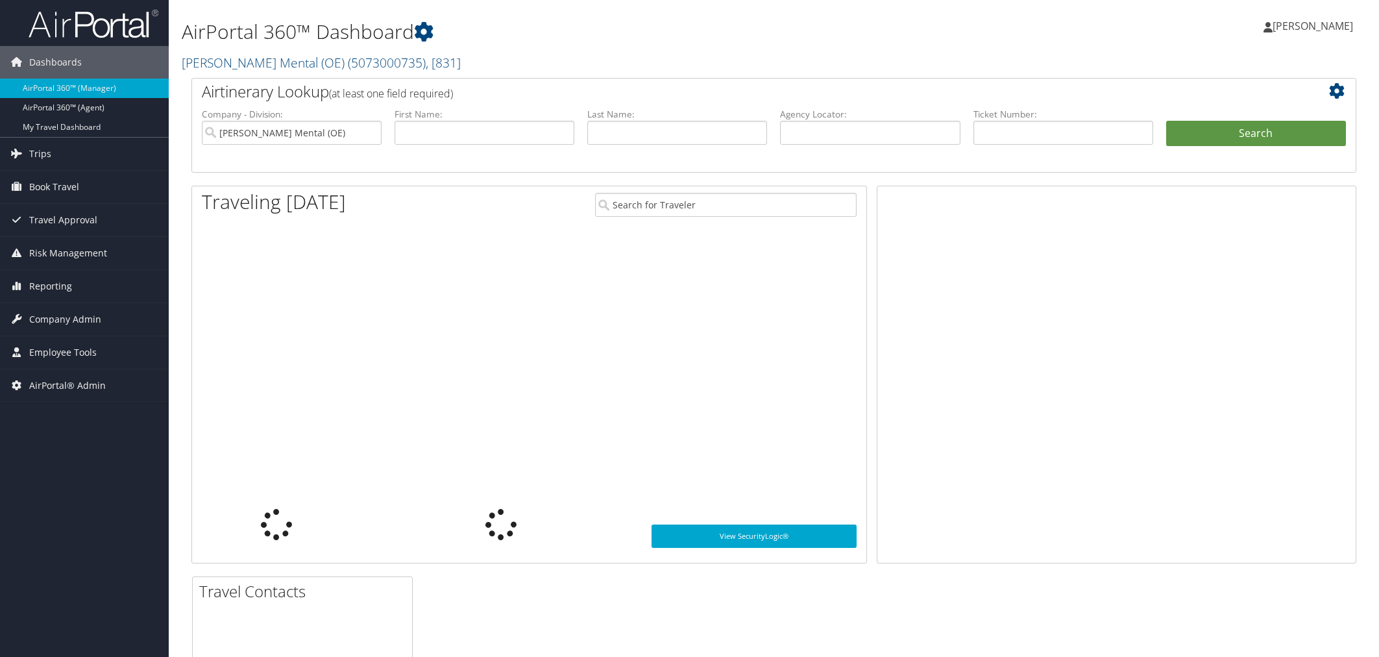 This screenshot has height=657, width=1379. I want to click on label: Company - Division:, so click(291, 114).